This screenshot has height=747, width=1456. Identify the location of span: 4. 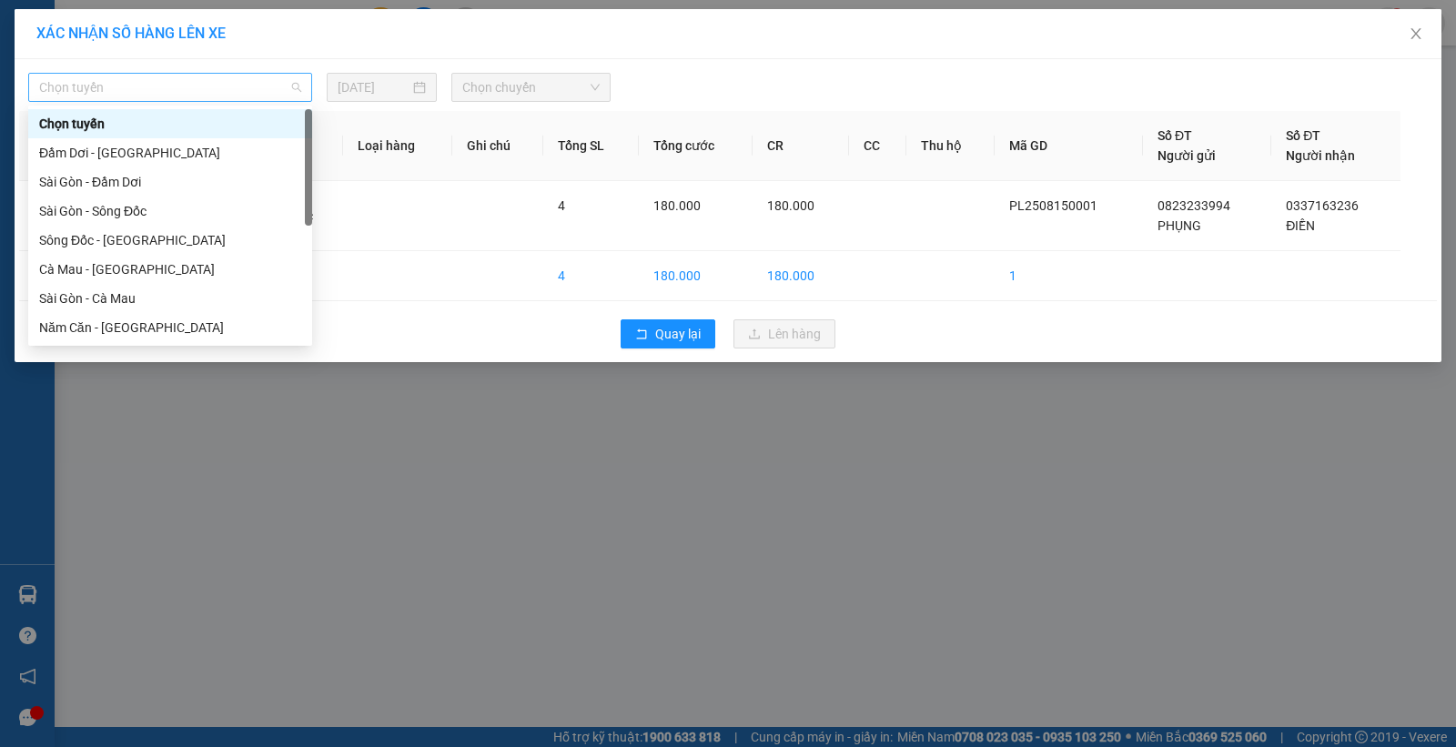
(561, 206).